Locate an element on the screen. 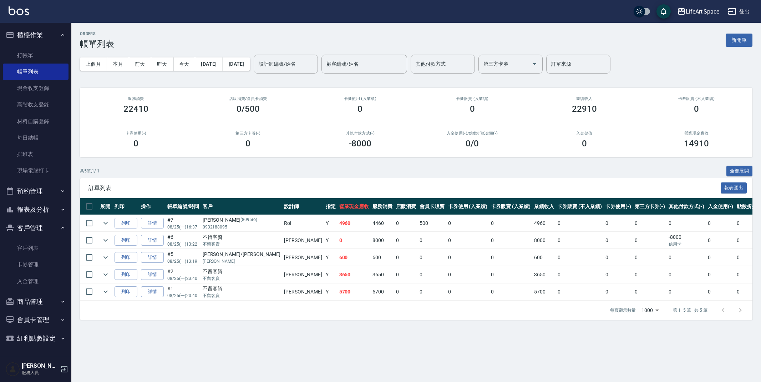 This screenshot has width=761, height=382. p: 08/25 (一) 23:40 is located at coordinates (183, 278).